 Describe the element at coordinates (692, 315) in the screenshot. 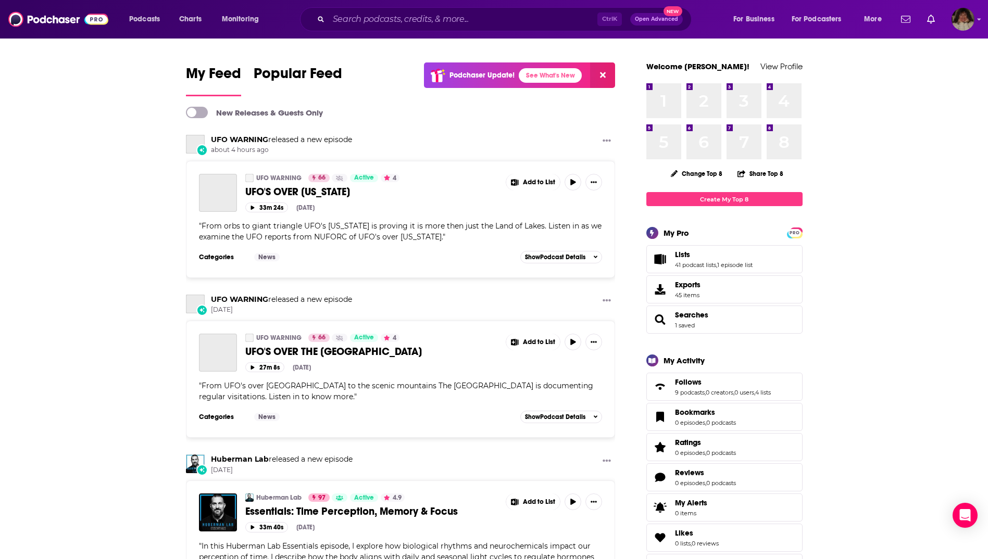

I see `span: Searches` at that location.